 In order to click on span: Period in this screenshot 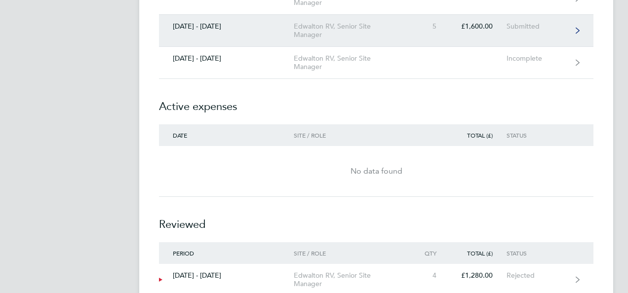, I will do `click(183, 253)`.